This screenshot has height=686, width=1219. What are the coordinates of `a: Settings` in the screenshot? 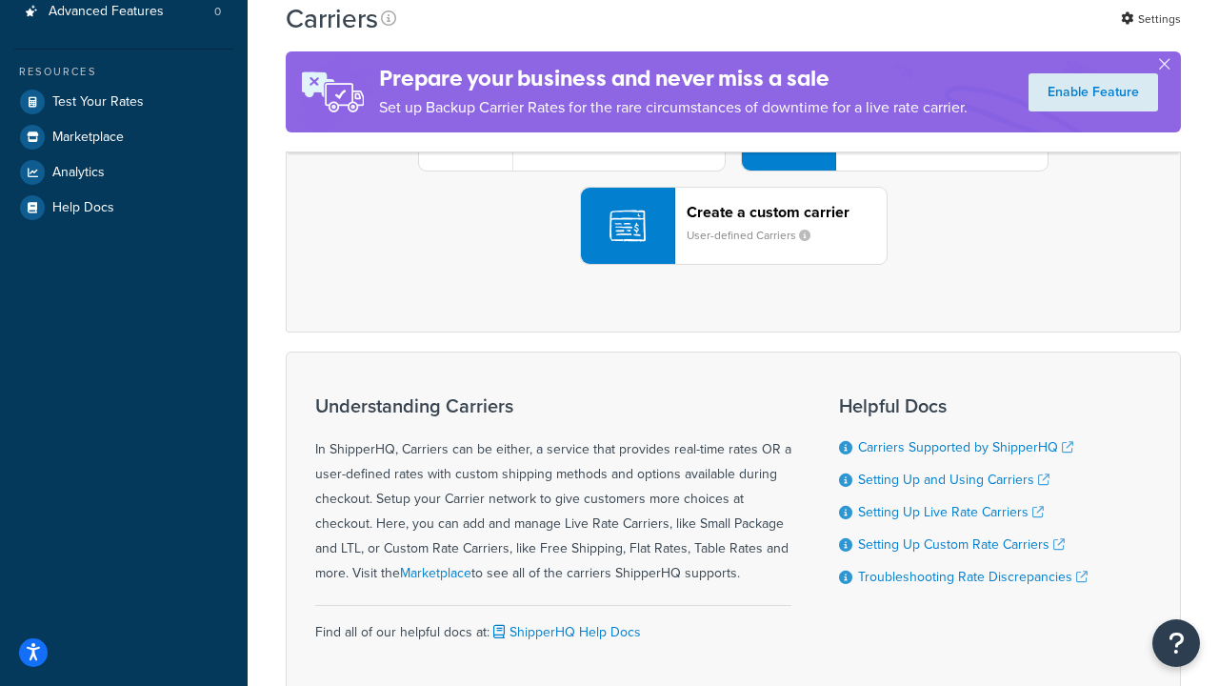 It's located at (1150, 19).